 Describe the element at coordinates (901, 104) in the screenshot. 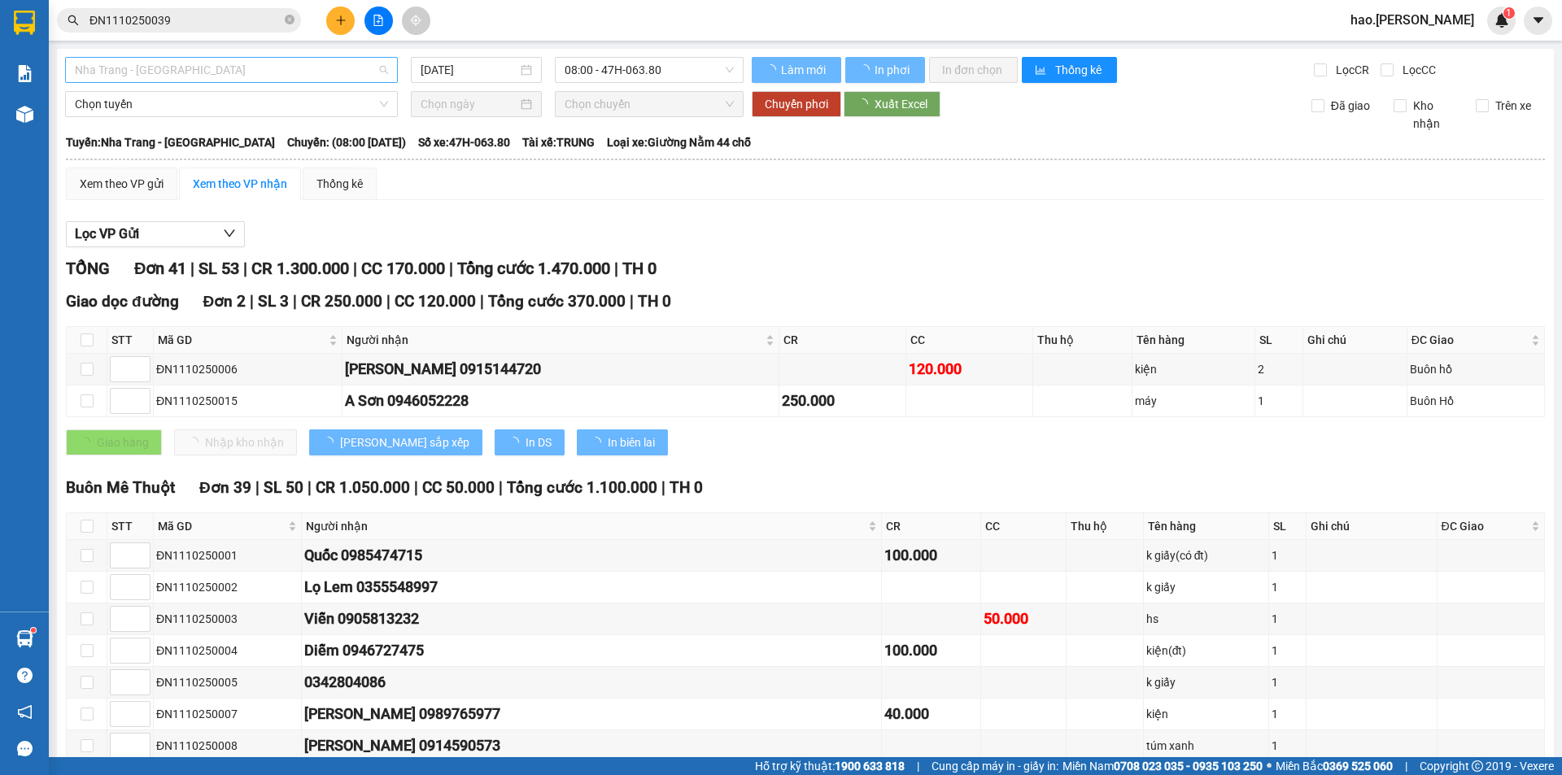

I see `span: Xuất Excel` at that location.